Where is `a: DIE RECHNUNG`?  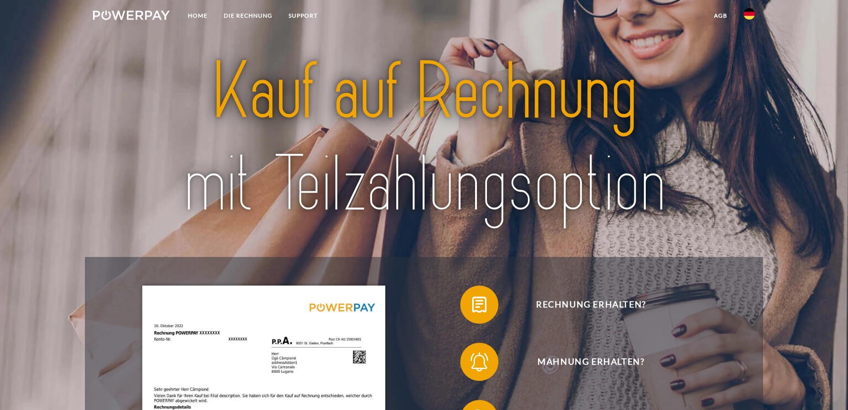
a: DIE RECHNUNG is located at coordinates (248, 16).